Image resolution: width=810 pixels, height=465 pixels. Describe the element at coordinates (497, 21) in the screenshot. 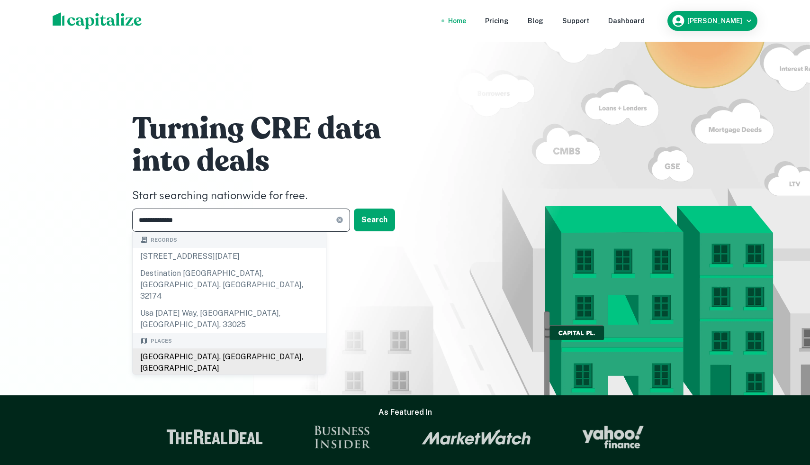

I see `div: Pricing` at that location.